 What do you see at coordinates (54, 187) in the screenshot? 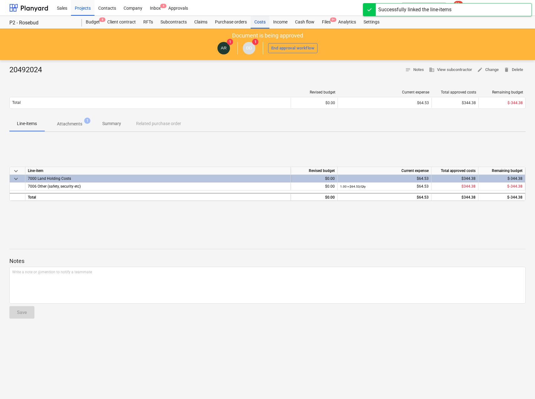
I see `span: 7006 Other (safety, security etc)` at bounding box center [54, 187].